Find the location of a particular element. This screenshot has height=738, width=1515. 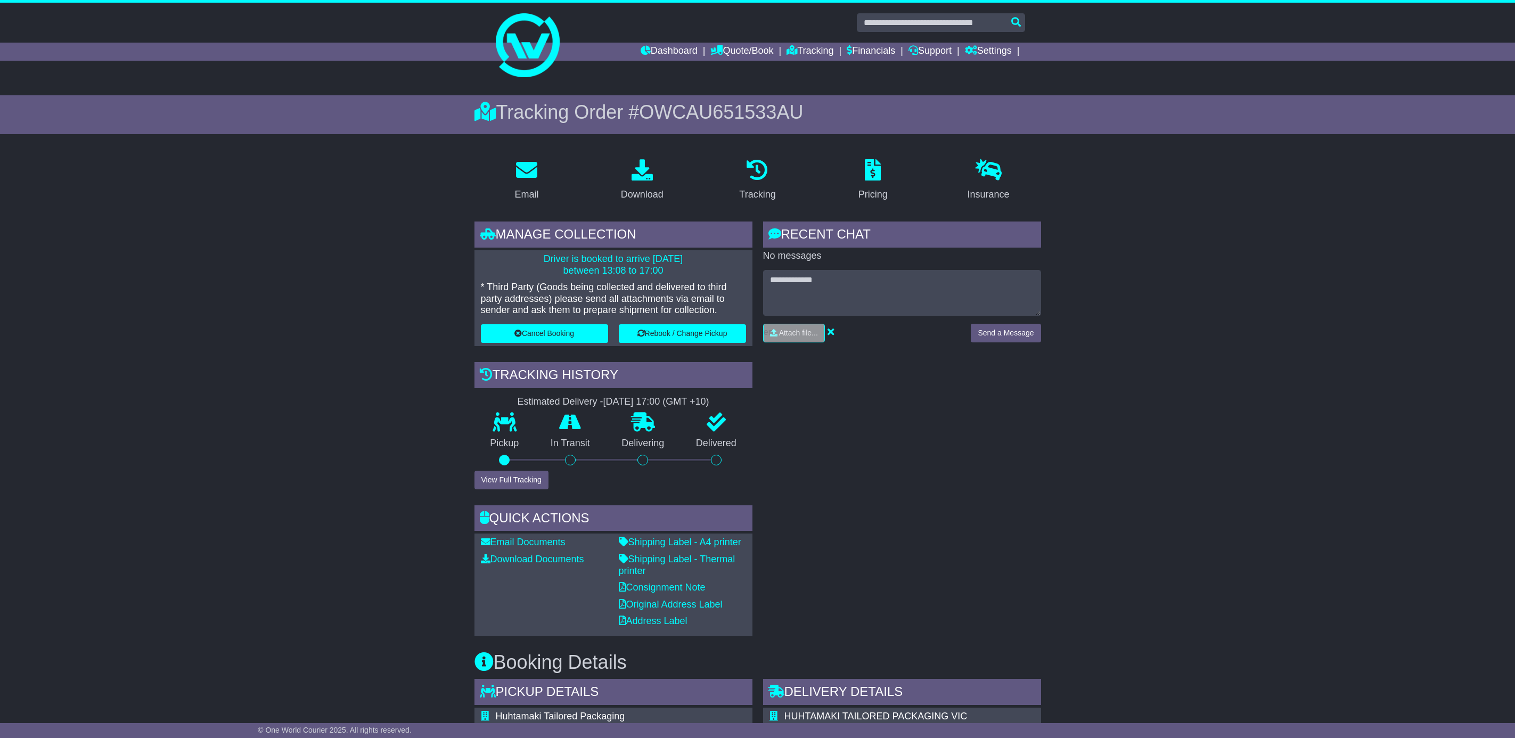

a: Address Label is located at coordinates (653, 621).